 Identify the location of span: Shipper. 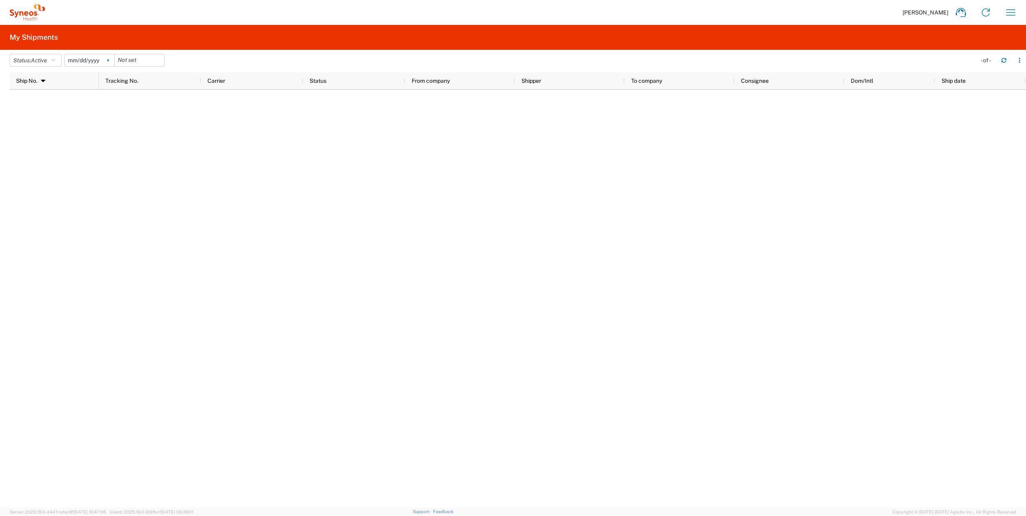
(531, 81).